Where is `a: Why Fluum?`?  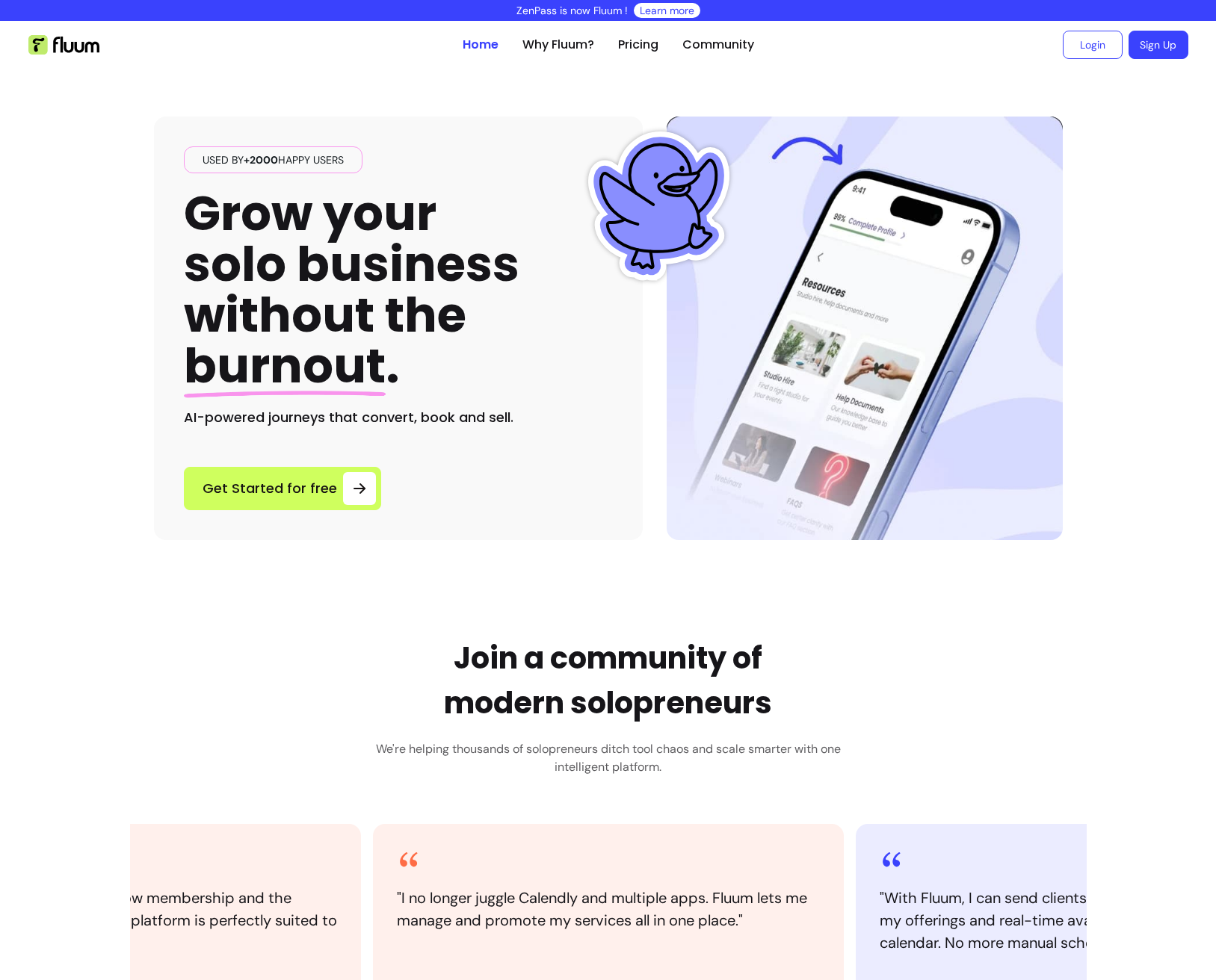
a: Why Fluum? is located at coordinates (558, 45).